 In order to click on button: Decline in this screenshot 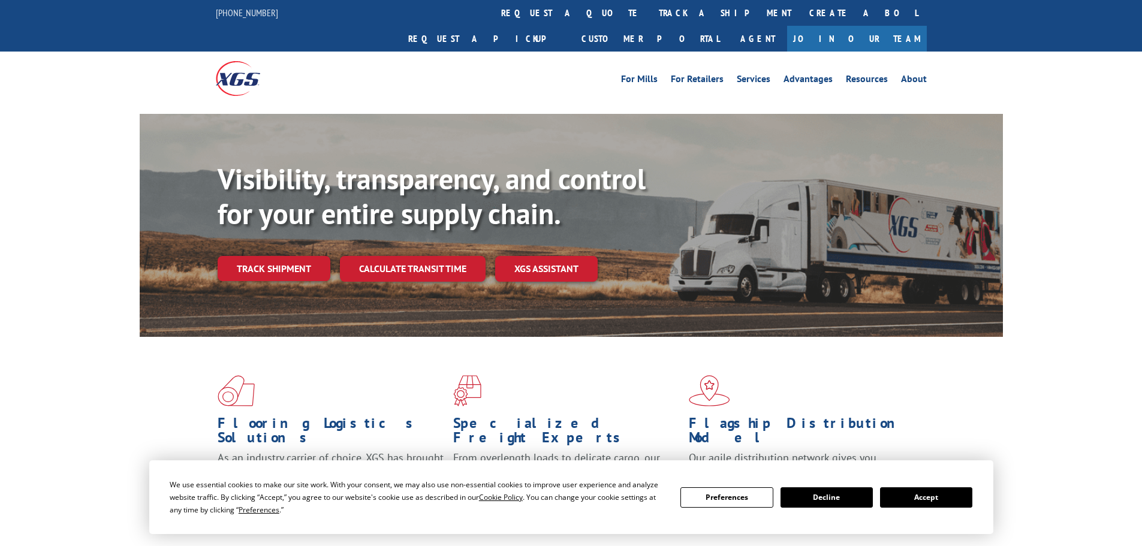, I will do `click(826, 497)`.